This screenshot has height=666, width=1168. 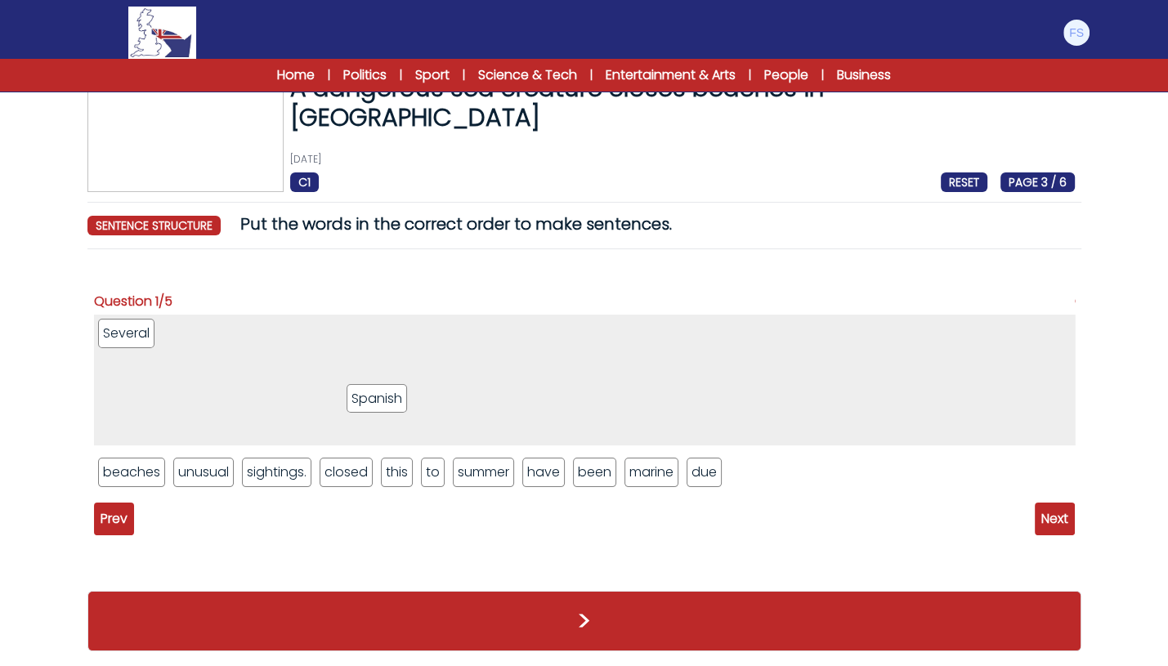 I want to click on img: TTol6ccKfNQcgHn1ETVpi39jKGd56fREY8GgoUaf.jpg, so click(x=185, y=132).